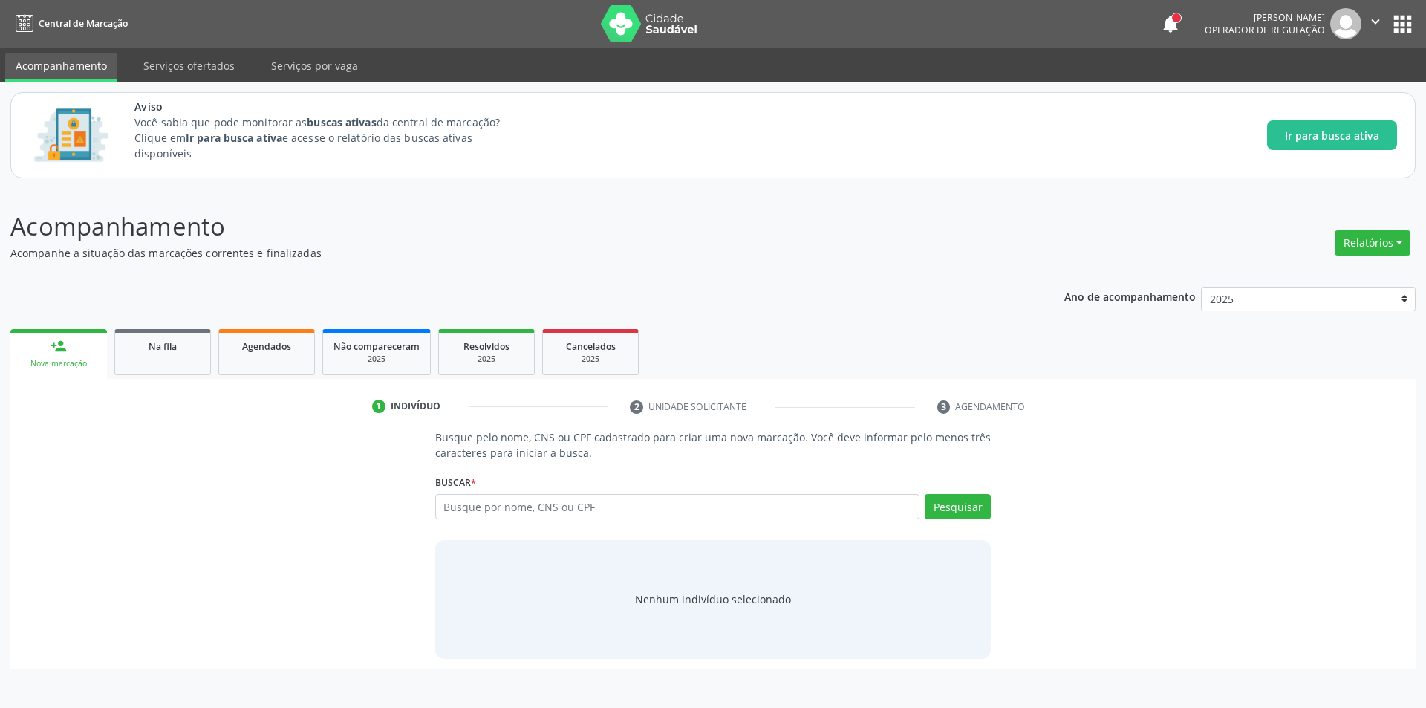 This screenshot has width=1426, height=708. Describe the element at coordinates (415, 406) in the screenshot. I see `div: Indivíduo` at that location.